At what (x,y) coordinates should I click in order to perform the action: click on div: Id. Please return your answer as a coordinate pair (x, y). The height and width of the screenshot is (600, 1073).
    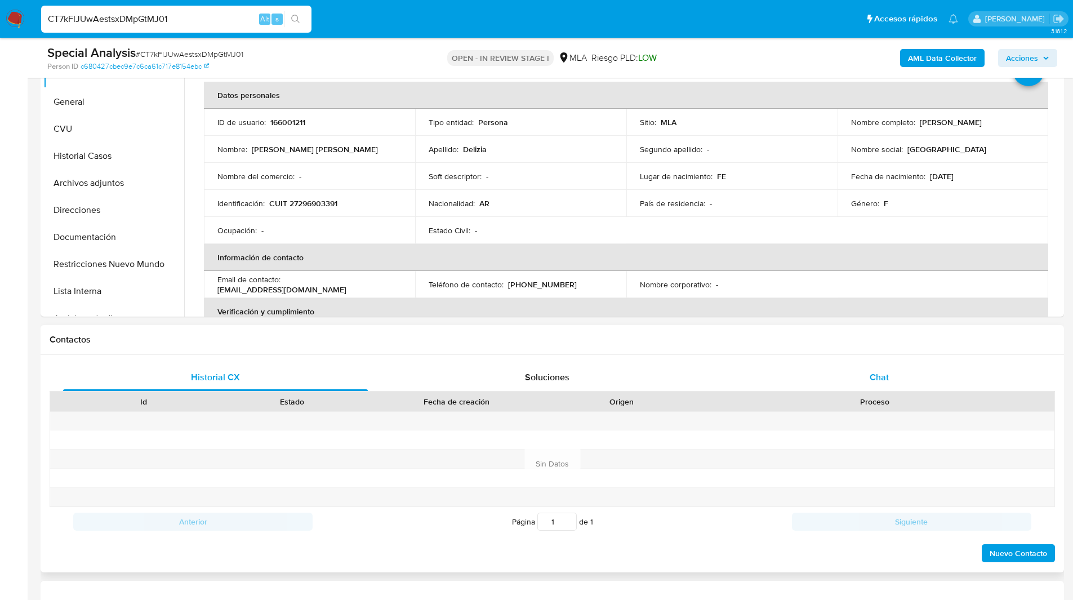
    Looking at the image, I should click on (144, 401).